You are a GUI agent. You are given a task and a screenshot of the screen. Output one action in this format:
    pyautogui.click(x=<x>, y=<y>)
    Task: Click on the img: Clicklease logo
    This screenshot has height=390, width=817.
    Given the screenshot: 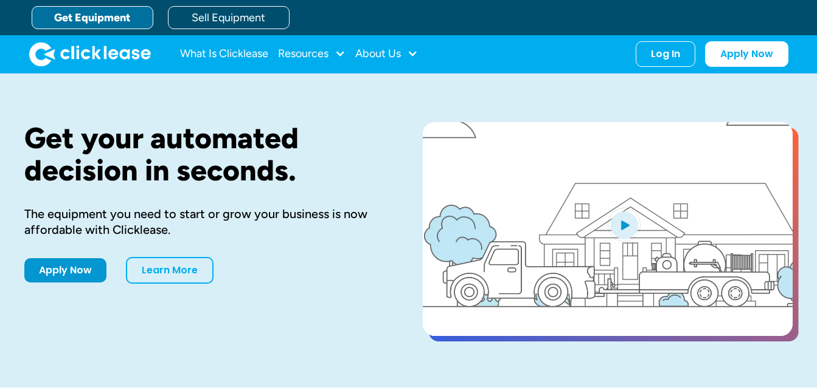 What is the action you would take?
    pyautogui.click(x=90, y=54)
    